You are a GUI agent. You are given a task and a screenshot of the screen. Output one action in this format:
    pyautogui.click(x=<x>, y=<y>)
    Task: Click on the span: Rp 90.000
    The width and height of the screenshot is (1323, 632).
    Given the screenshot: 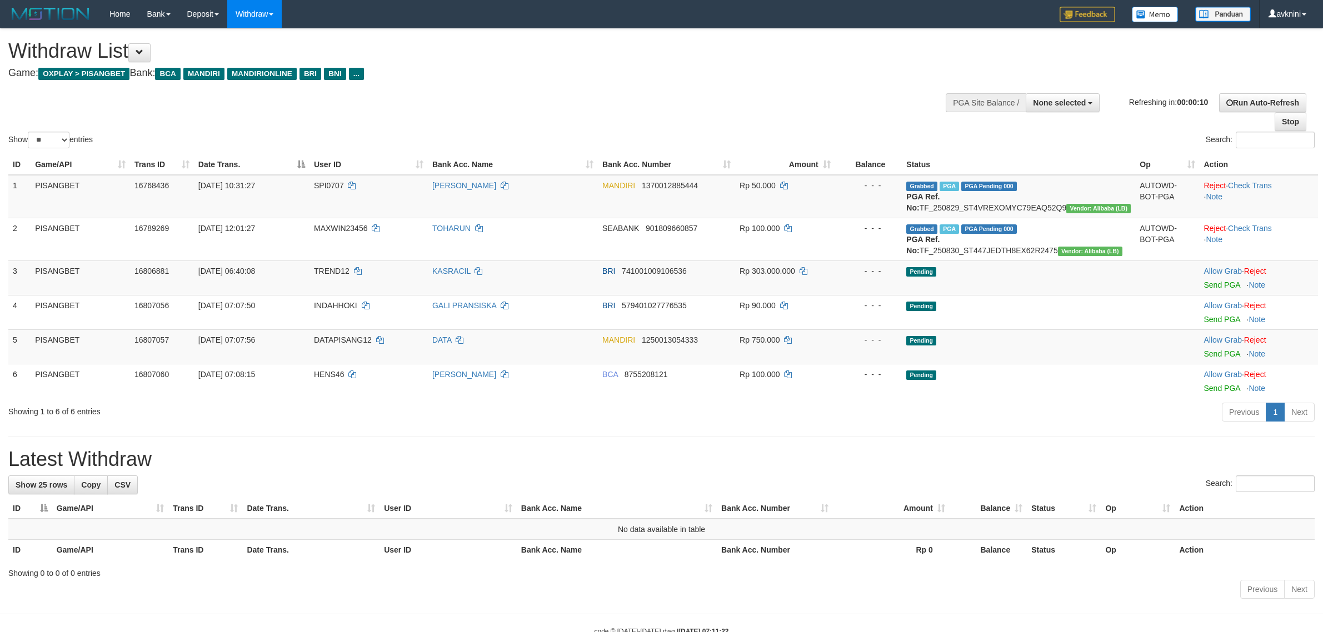 What is the action you would take?
    pyautogui.click(x=757, y=306)
    